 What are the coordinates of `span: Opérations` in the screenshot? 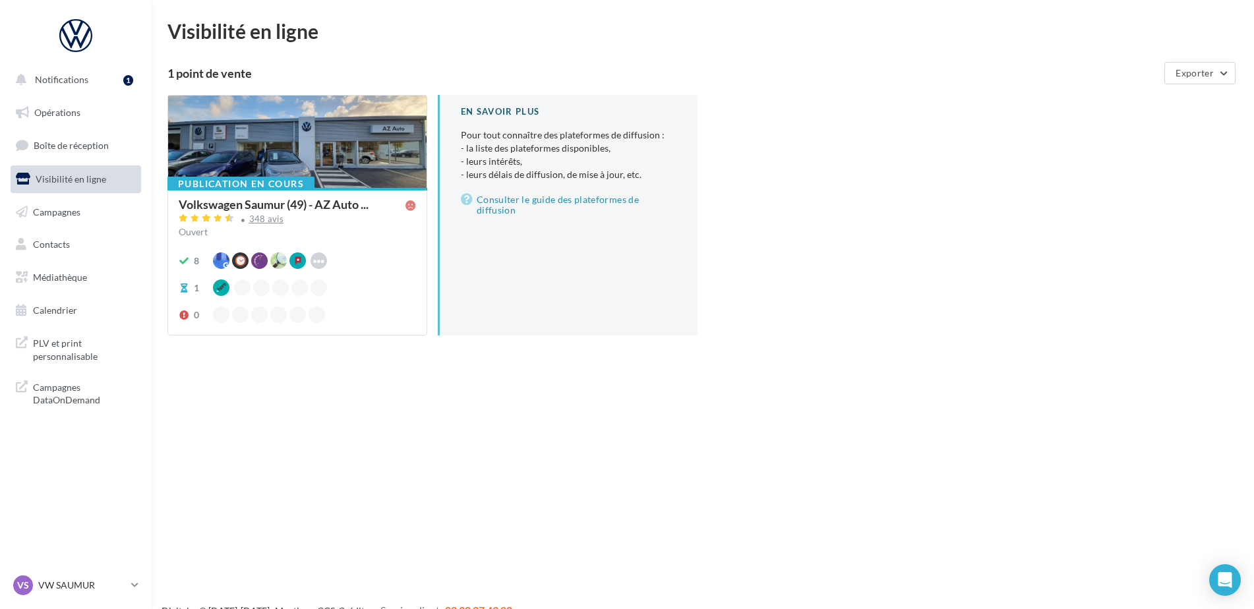 It's located at (57, 112).